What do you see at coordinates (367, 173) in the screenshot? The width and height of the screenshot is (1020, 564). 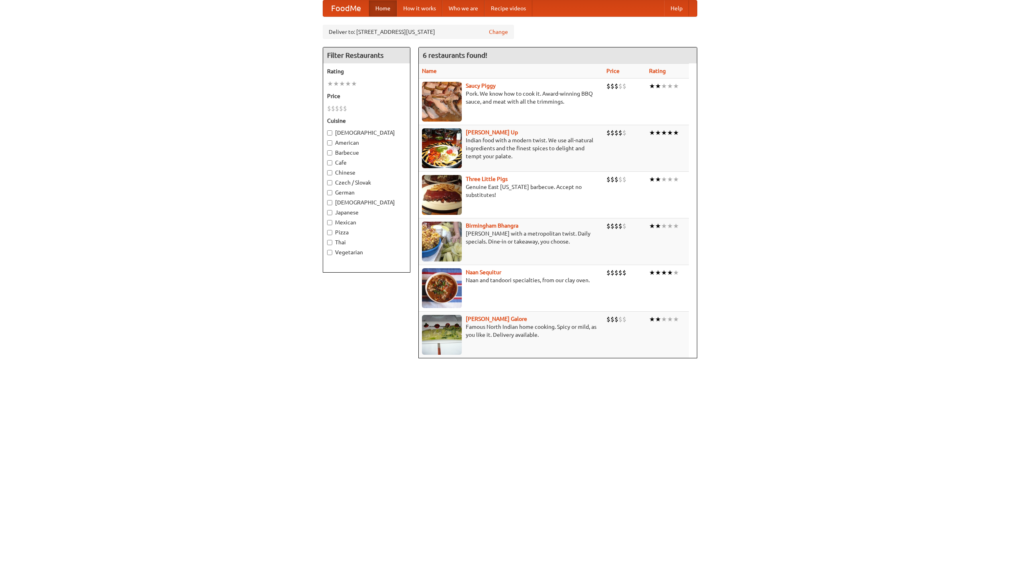 I see `label: Chinese` at bounding box center [367, 173].